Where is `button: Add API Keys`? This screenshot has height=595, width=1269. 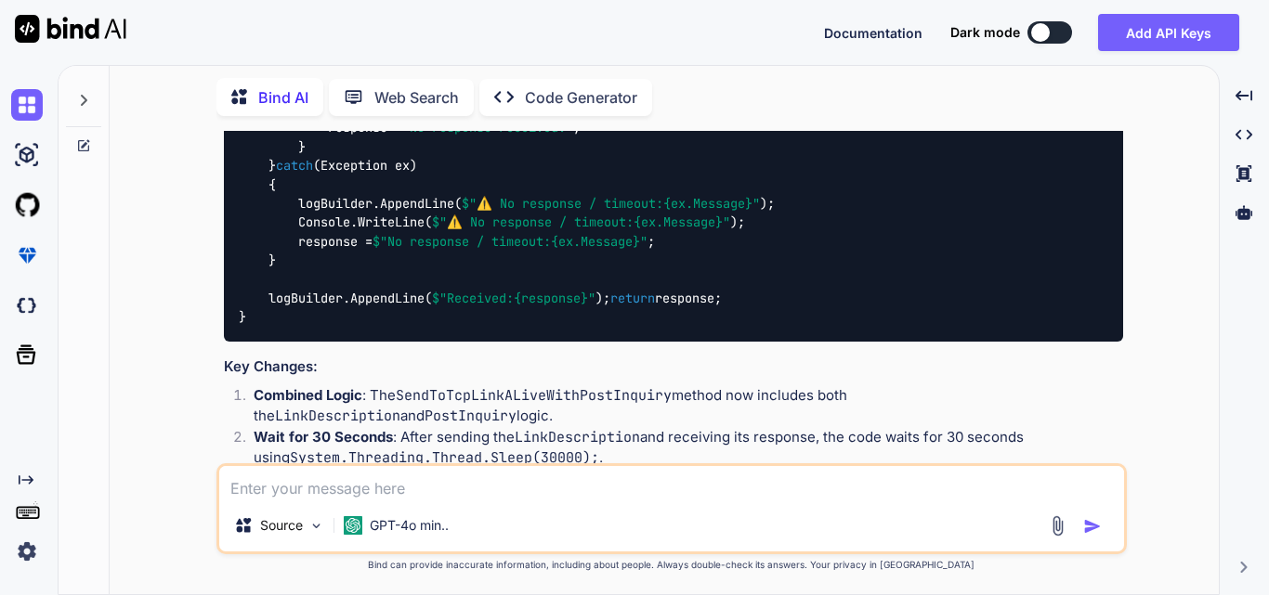 button: Add API Keys is located at coordinates (1169, 33).